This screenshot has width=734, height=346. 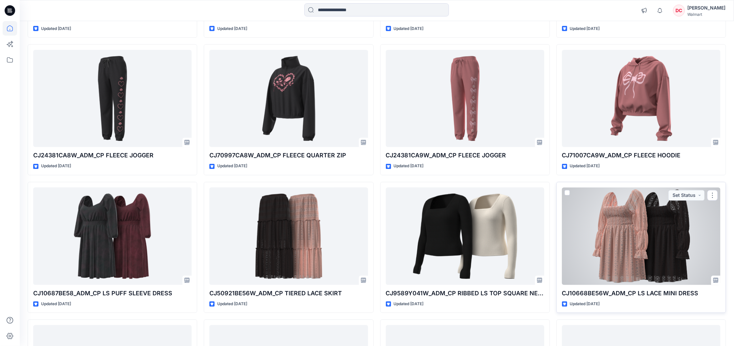 What do you see at coordinates (642, 99) in the screenshot?
I see `a: CJ71007CA9W_ADM_CP FLEECE HOODIE` at bounding box center [642, 99].